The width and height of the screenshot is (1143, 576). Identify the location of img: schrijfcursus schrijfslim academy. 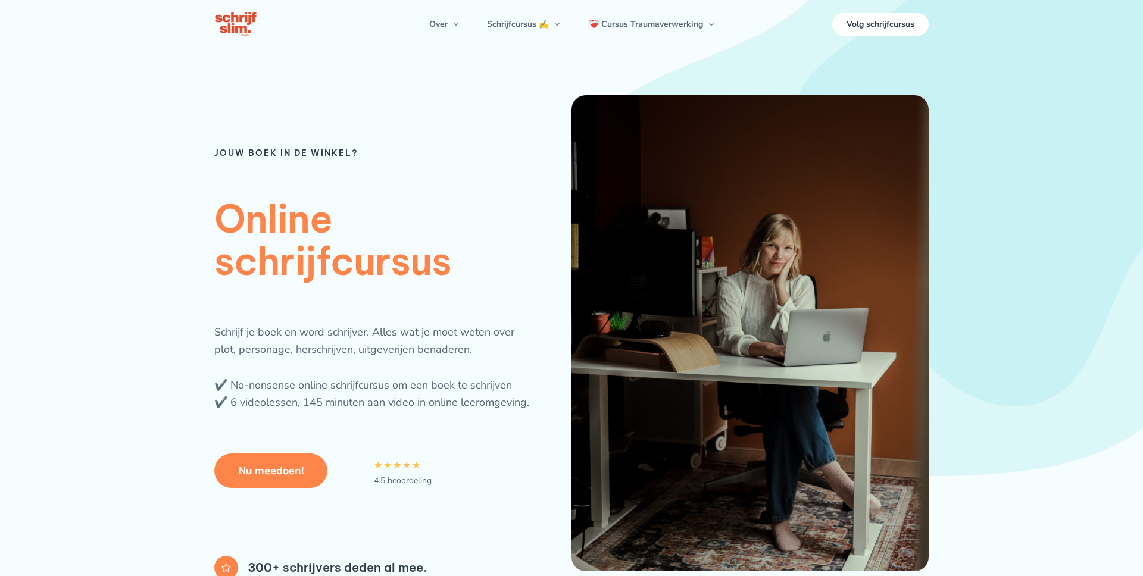
(236, 24).